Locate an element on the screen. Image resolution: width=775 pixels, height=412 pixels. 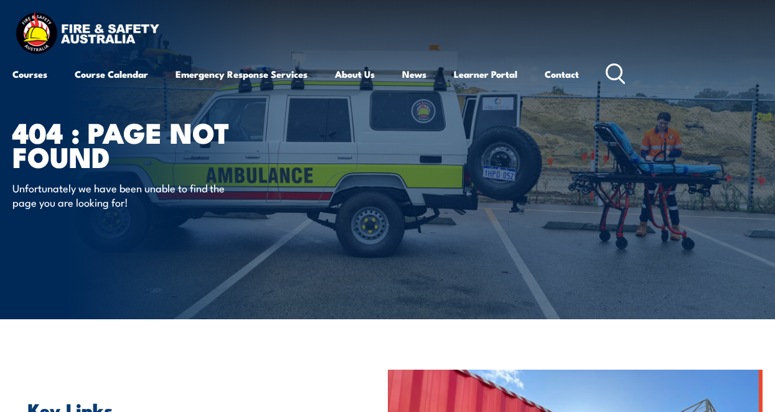
h1: 404 : Page Not Found is located at coordinates (166, 144).